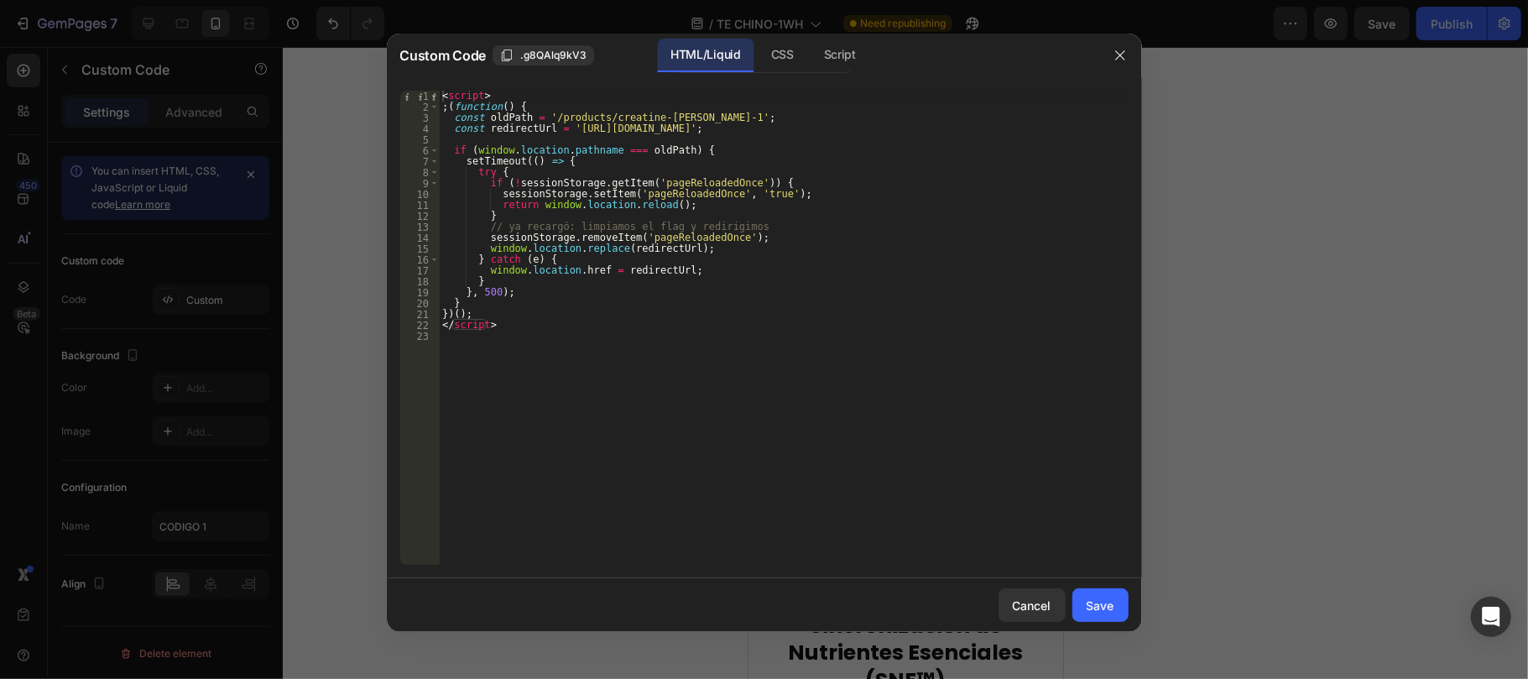  Describe the element at coordinates (1492, 617) in the screenshot. I see `div: Open Intercom Messenger` at that location.